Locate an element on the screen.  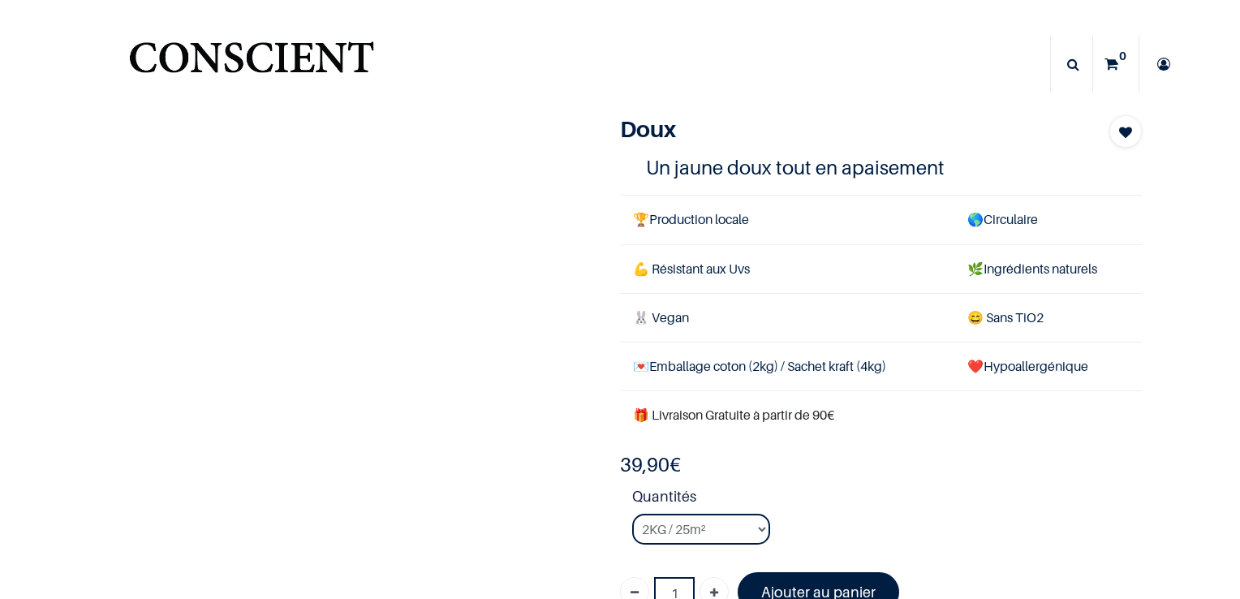
td: Production locale is located at coordinates (787, 220).